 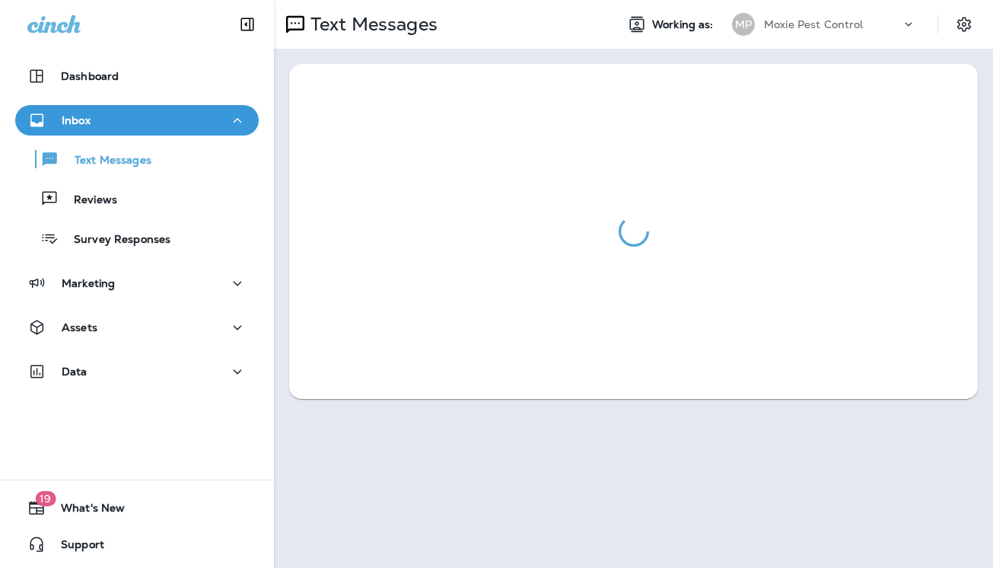 I want to click on p: Moxie Pest Control, so click(x=814, y=24).